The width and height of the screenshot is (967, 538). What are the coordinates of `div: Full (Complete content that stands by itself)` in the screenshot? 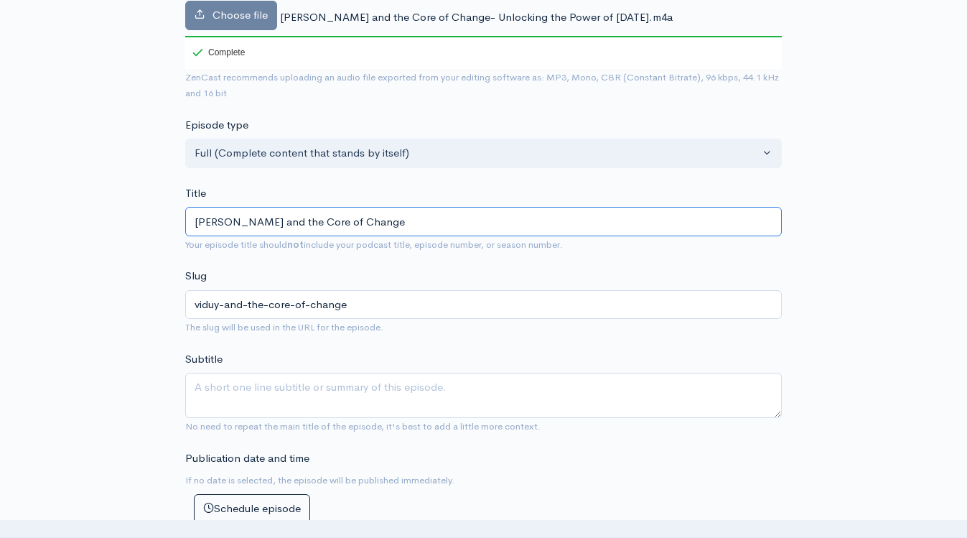 It's located at (477, 153).